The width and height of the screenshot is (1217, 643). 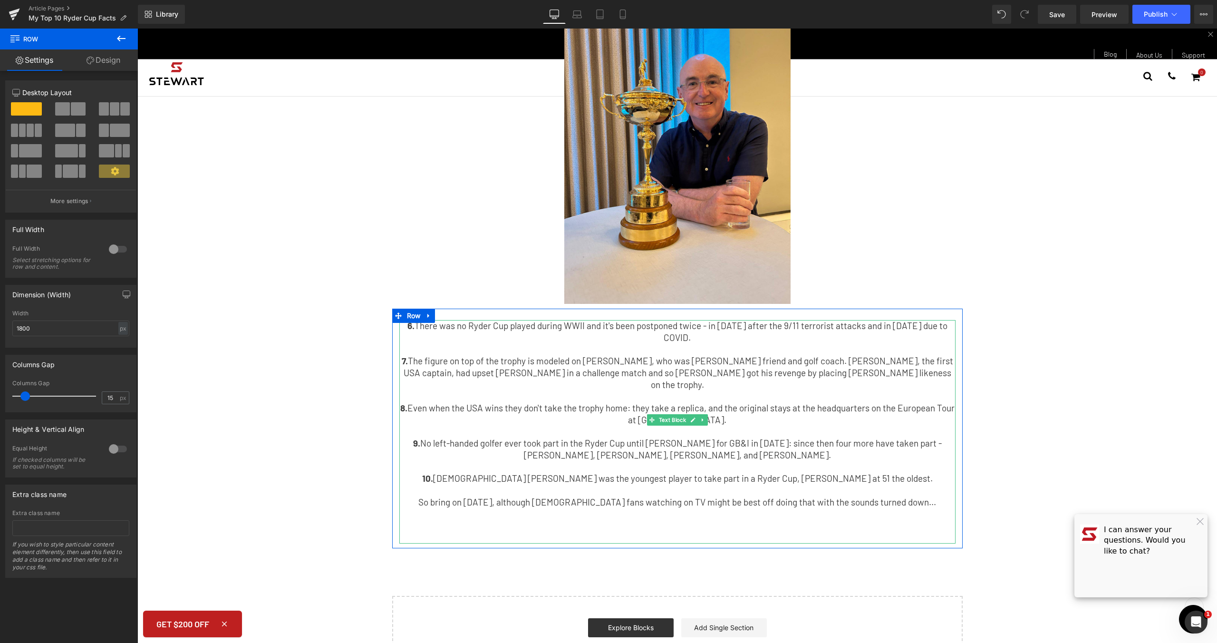 I want to click on a: Desktop, so click(x=554, y=14).